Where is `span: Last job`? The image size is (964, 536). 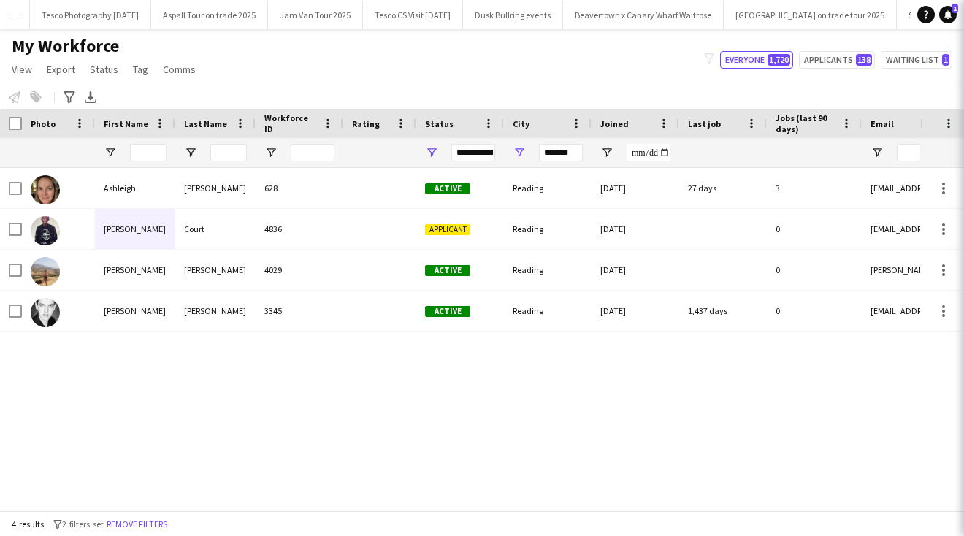
span: Last job is located at coordinates (704, 123).